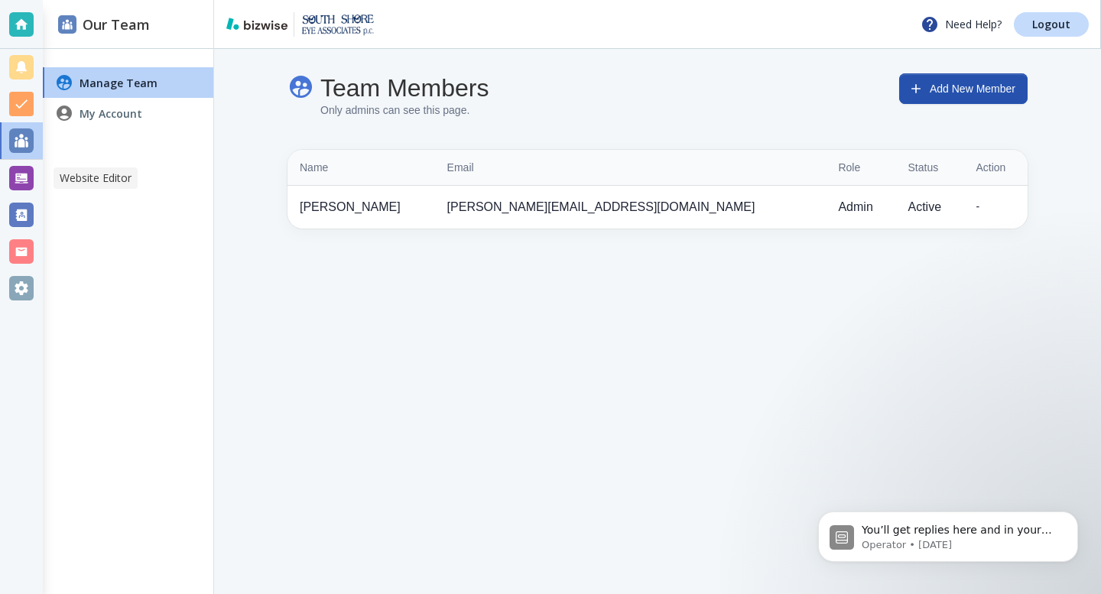 The image size is (1101, 594). What do you see at coordinates (631, 167) in the screenshot?
I see `th: Email` at bounding box center [631, 167].